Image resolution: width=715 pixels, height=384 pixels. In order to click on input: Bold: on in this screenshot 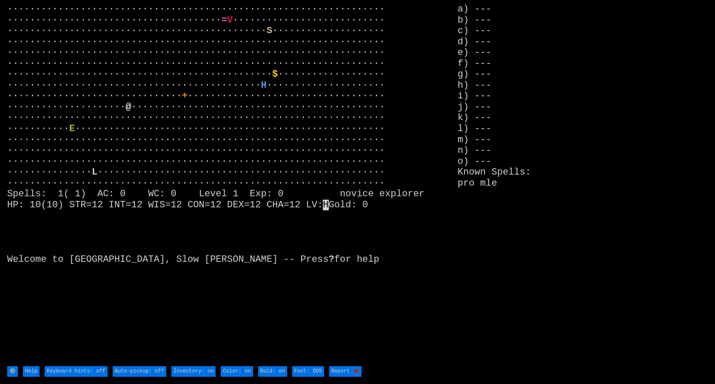, I will do `click(273, 372)`.